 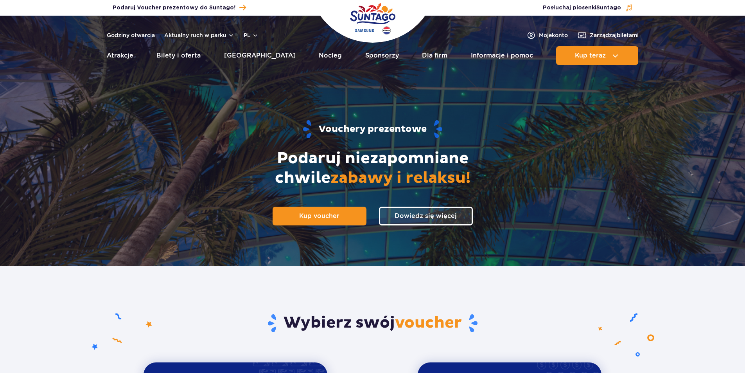 I want to click on button: Aktualny ruch w parku, so click(x=199, y=35).